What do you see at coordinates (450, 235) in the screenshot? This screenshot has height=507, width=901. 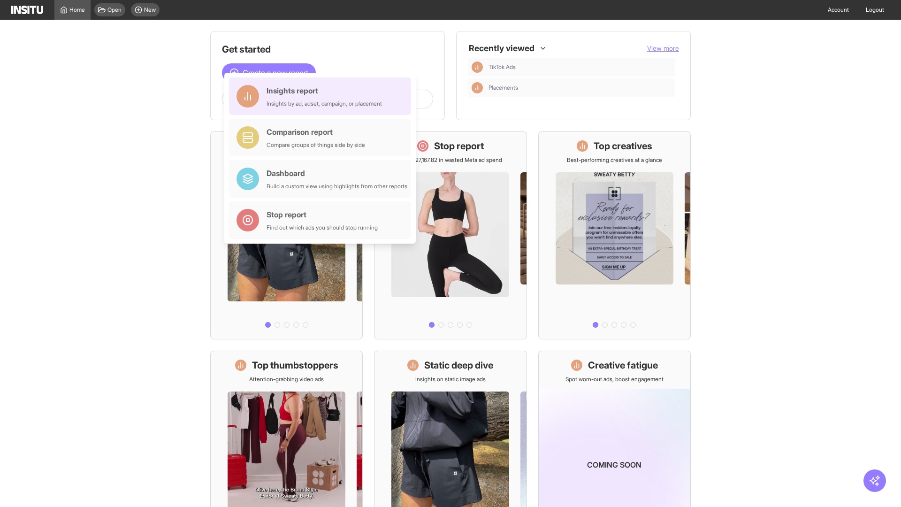 I see `a: Stop reportSave £27,167.82 in wasted Meta ad spend` at bounding box center [450, 235].